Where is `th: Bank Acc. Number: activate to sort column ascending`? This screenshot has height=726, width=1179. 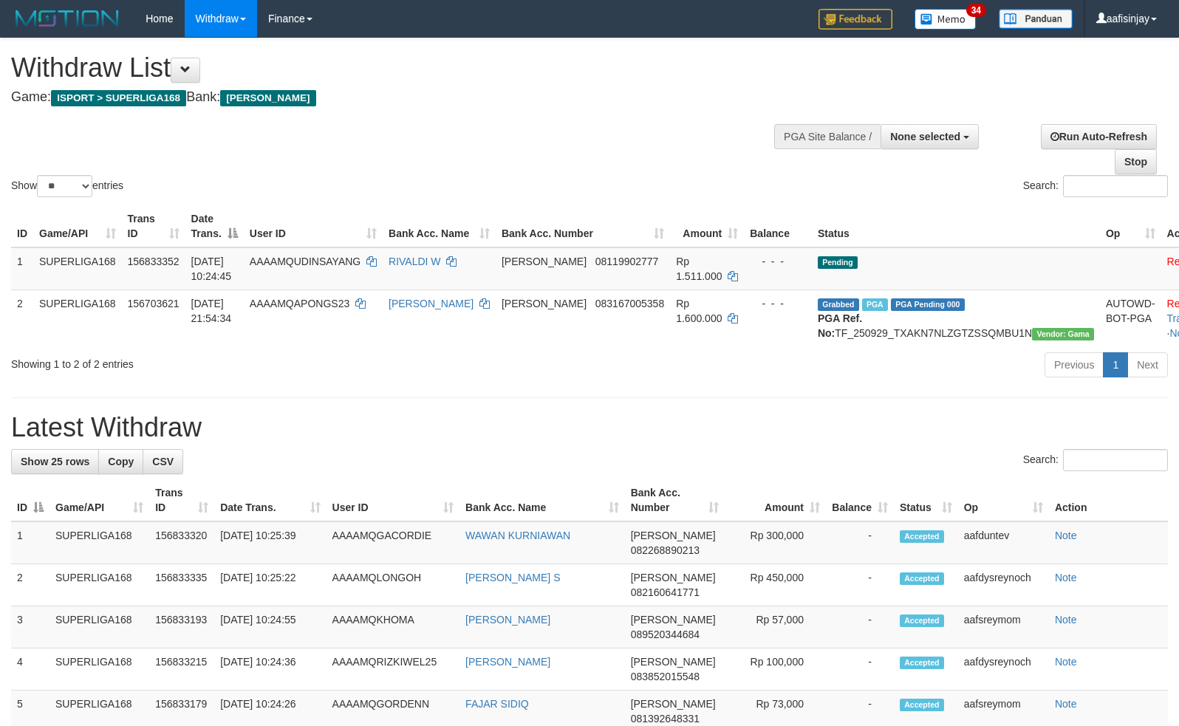 th: Bank Acc. Number: activate to sort column ascending is located at coordinates (583, 226).